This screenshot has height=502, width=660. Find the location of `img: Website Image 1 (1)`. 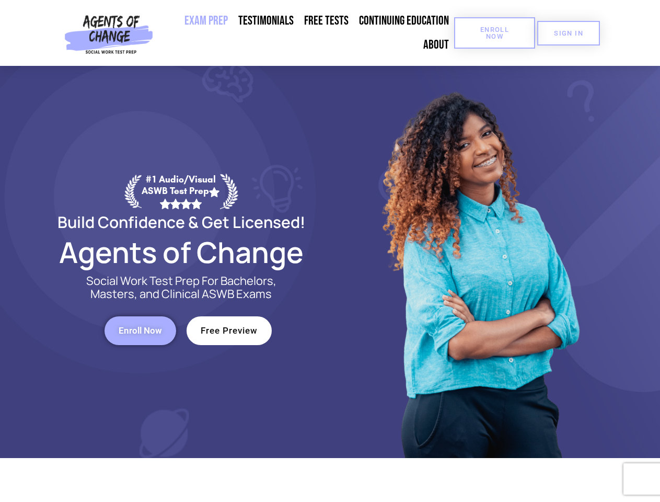

img: Website Image 1 (1) is located at coordinates (479, 262).